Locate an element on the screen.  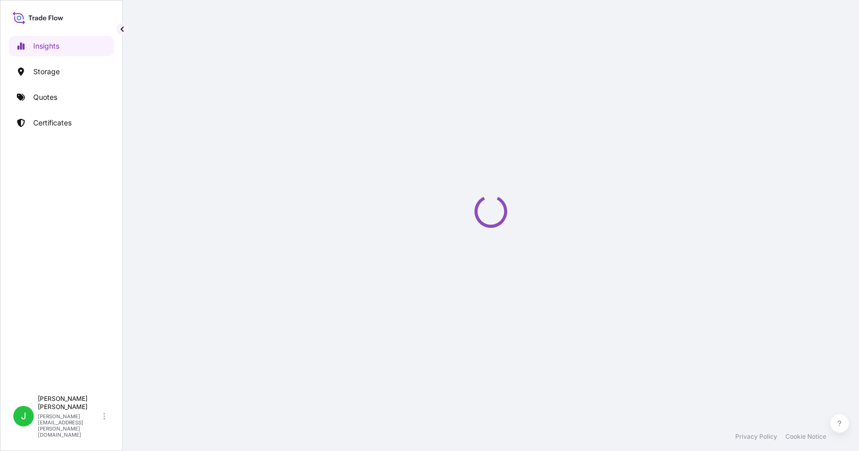
p: Quotes is located at coordinates (45, 97).